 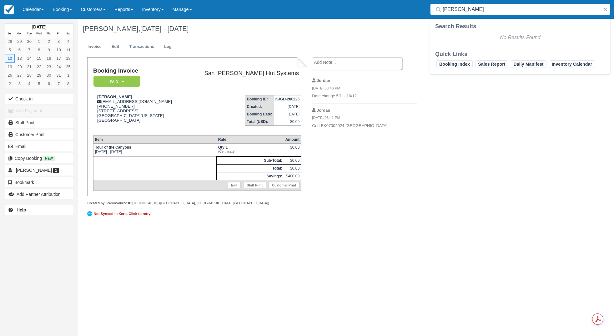 I want to click on th: Booking ID:, so click(x=259, y=99).